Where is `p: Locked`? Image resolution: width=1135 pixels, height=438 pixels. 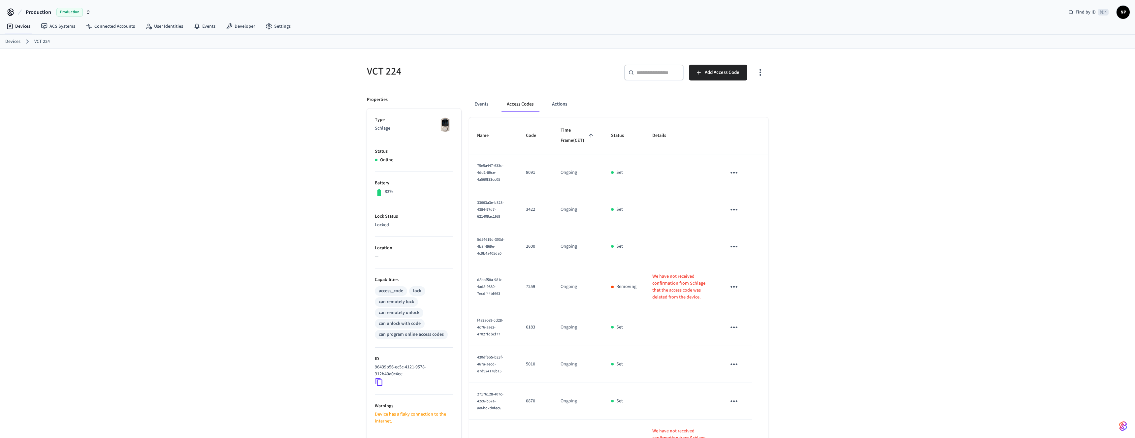 p: Locked is located at coordinates (414, 225).